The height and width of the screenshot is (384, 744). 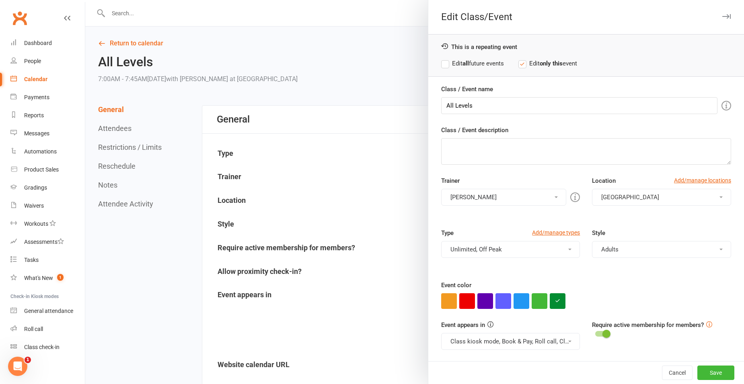 I want to click on label: Class / Event name, so click(x=467, y=89).